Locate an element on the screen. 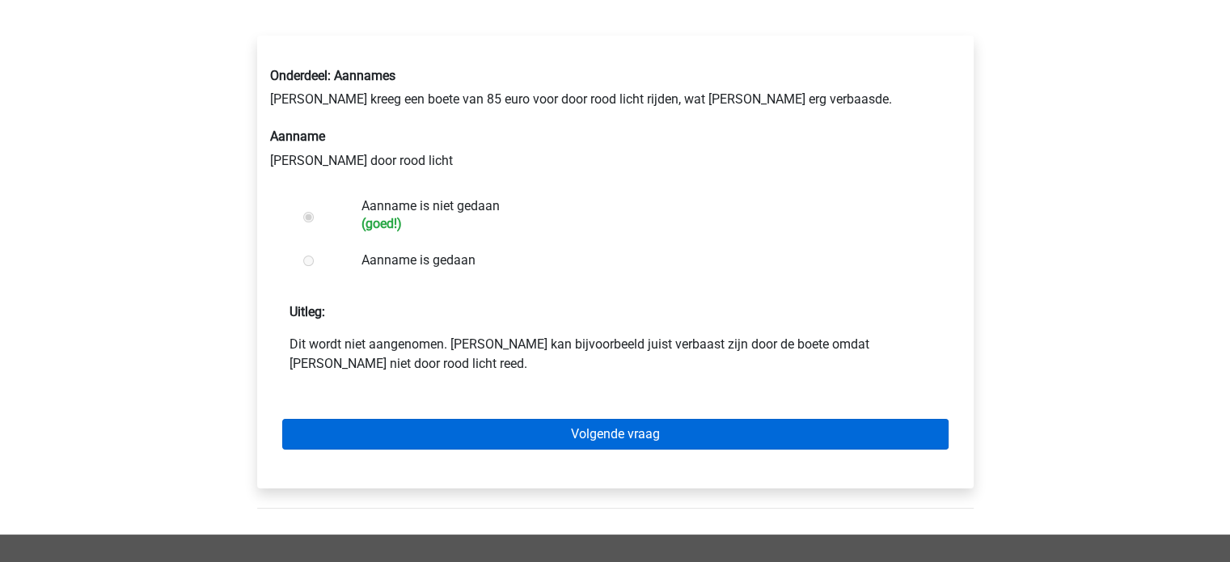  h6: Aanname is located at coordinates (616, 136).